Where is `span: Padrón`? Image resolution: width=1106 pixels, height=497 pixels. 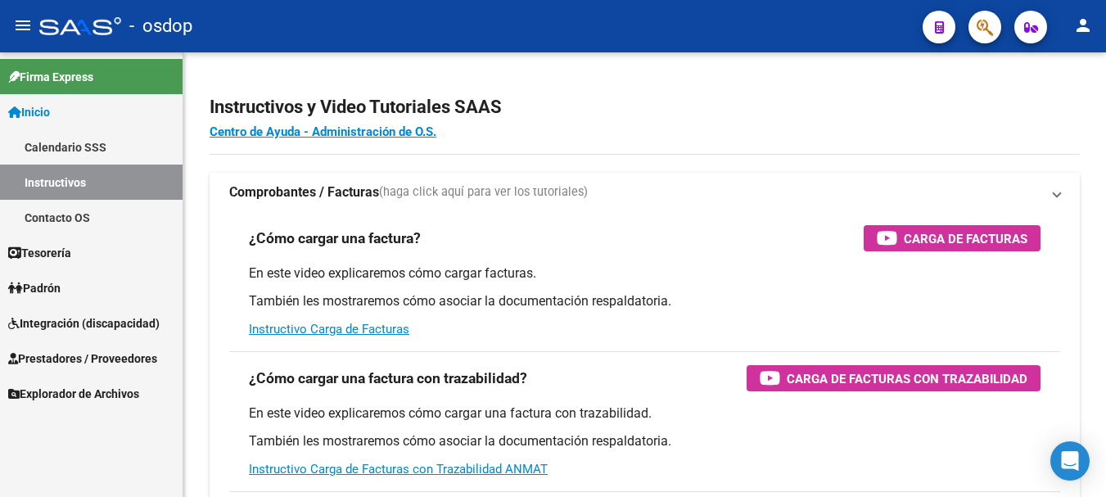
span: Padrón is located at coordinates (34, 288).